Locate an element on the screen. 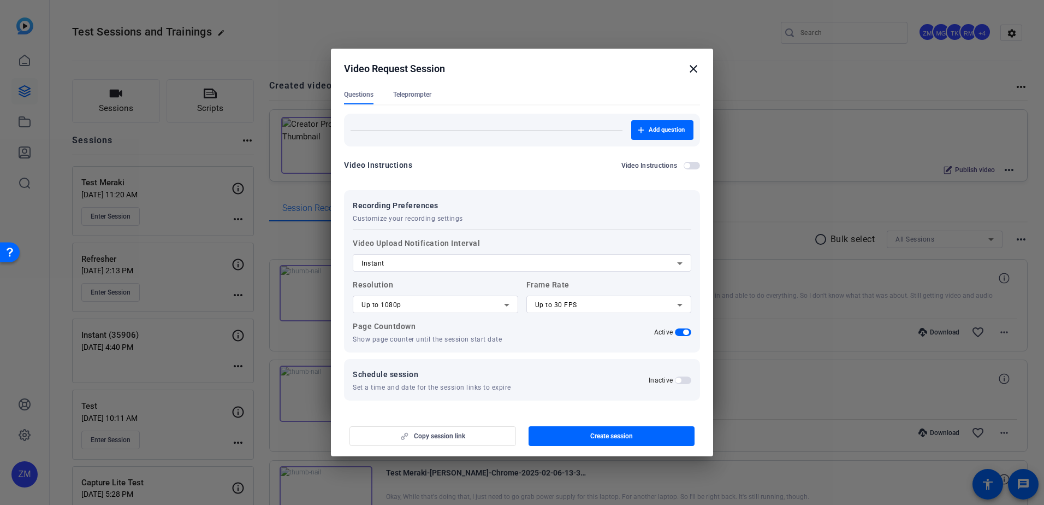 The width and height of the screenshot is (1044, 505). div: Video Request Session is located at coordinates (522, 69).